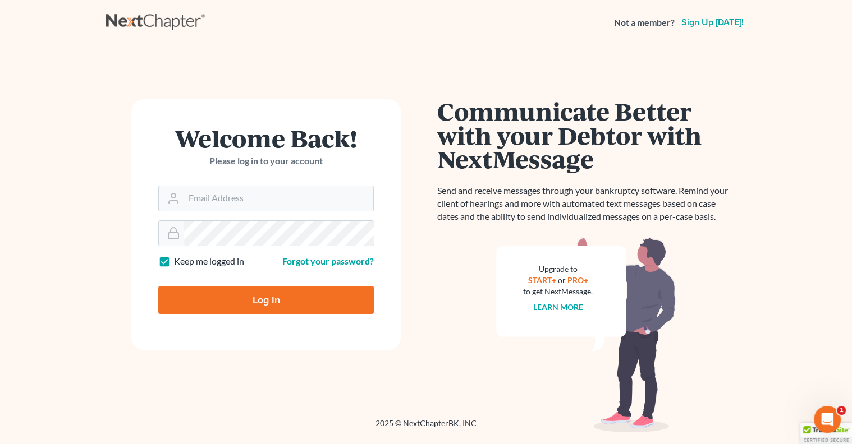  Describe the element at coordinates (586, 204) in the screenshot. I see `p: Send and receive messages through your bankruptcy software. Remind your client of hearings and mo...` at that location.